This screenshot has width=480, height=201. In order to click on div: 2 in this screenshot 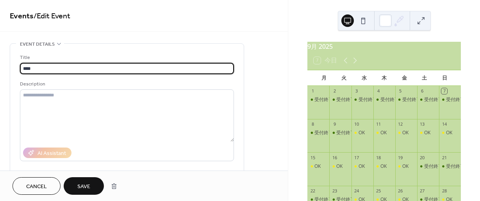, I will do `click(334, 91)`.